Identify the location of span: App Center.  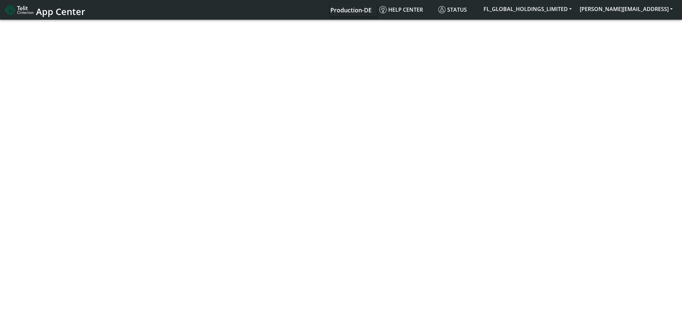
(61, 11).